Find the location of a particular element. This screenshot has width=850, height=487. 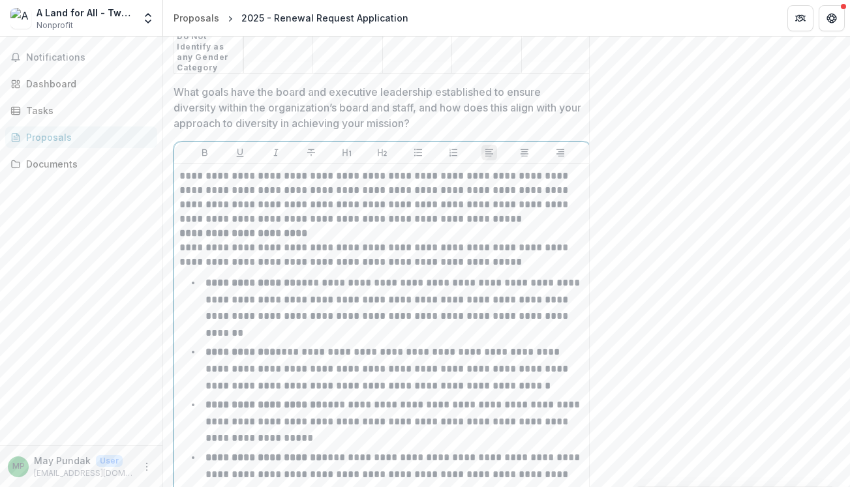

button: Underline is located at coordinates (240, 153).